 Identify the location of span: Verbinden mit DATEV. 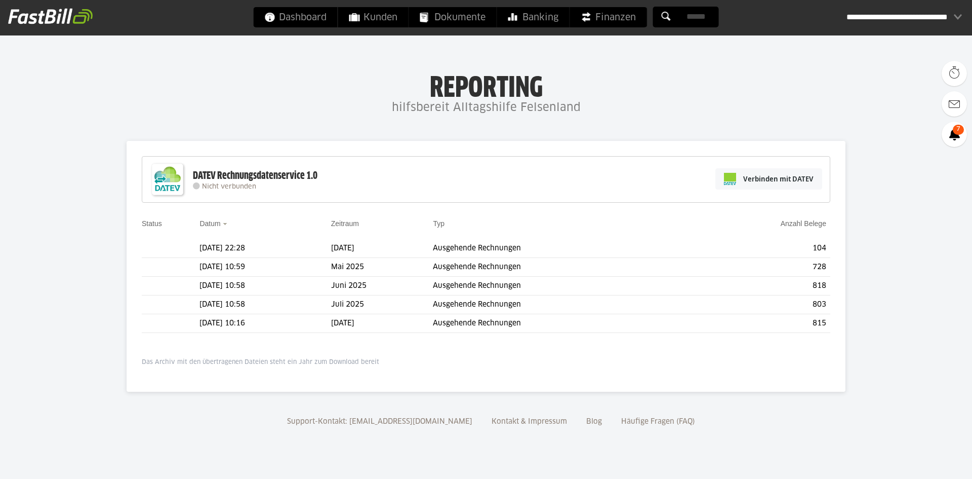
(778, 179).